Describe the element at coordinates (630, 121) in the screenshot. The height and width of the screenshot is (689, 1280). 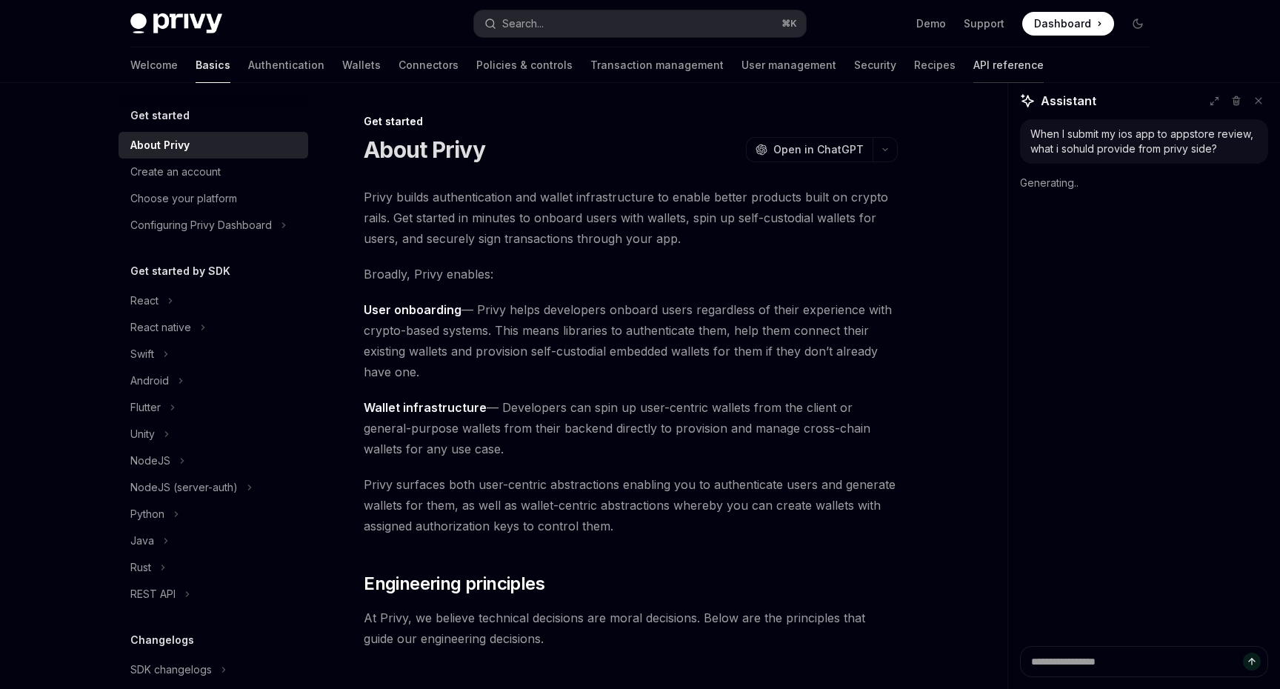
I see `div: Get started` at that location.